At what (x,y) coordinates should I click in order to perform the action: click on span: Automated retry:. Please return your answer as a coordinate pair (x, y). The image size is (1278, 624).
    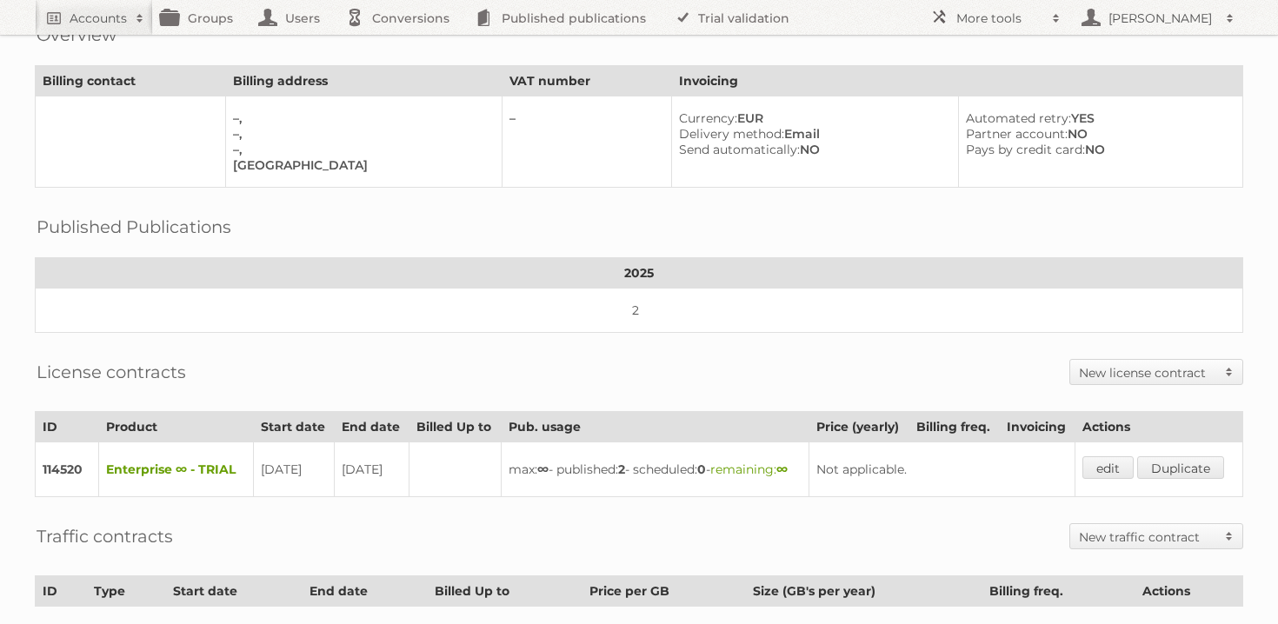
    Looking at the image, I should click on (1018, 118).